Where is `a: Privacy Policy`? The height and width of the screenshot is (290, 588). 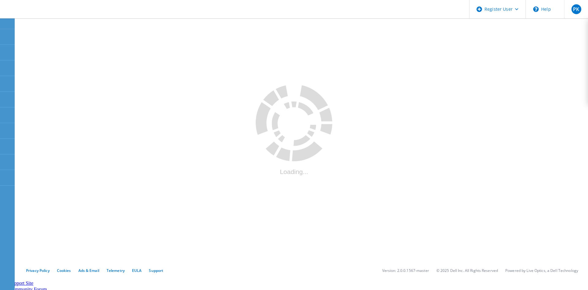
a: Privacy Policy is located at coordinates (38, 270).